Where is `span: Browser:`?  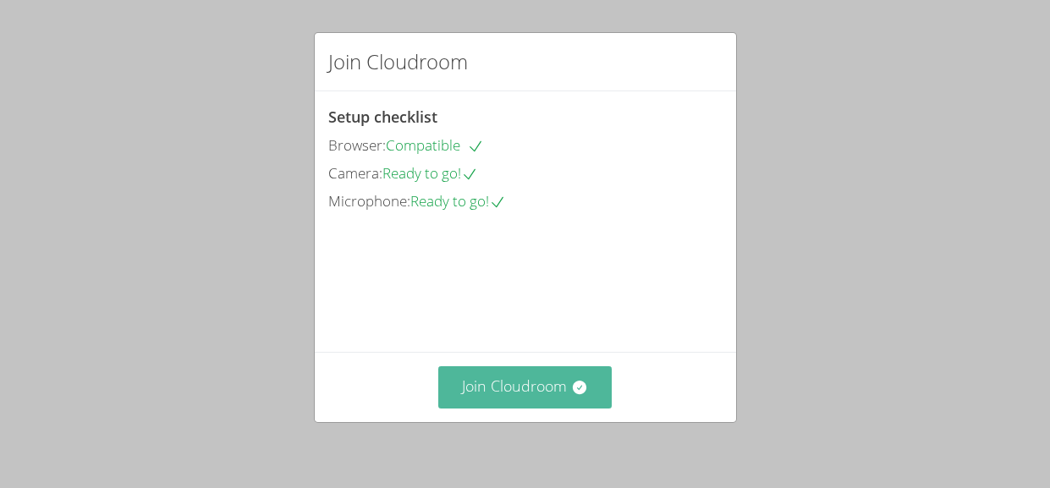 span: Browser: is located at coordinates (357, 145).